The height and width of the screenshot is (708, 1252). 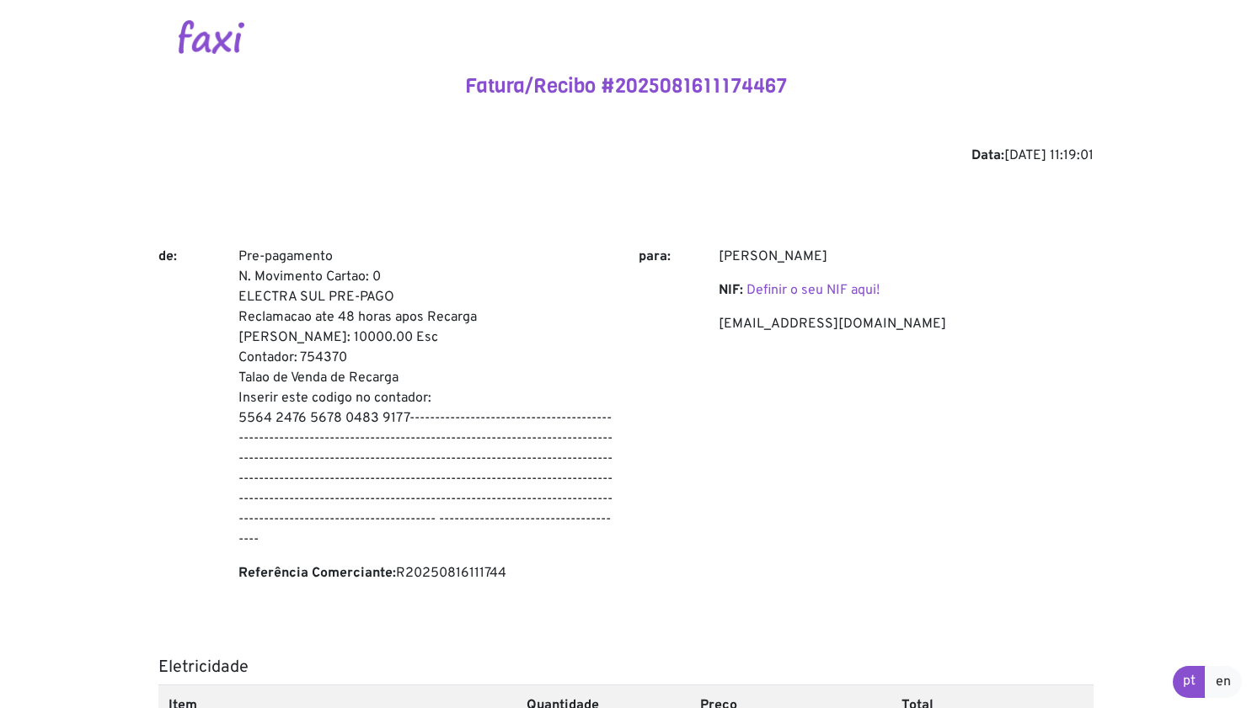 What do you see at coordinates (730, 291) in the screenshot?
I see `b: NIF:` at bounding box center [730, 291].